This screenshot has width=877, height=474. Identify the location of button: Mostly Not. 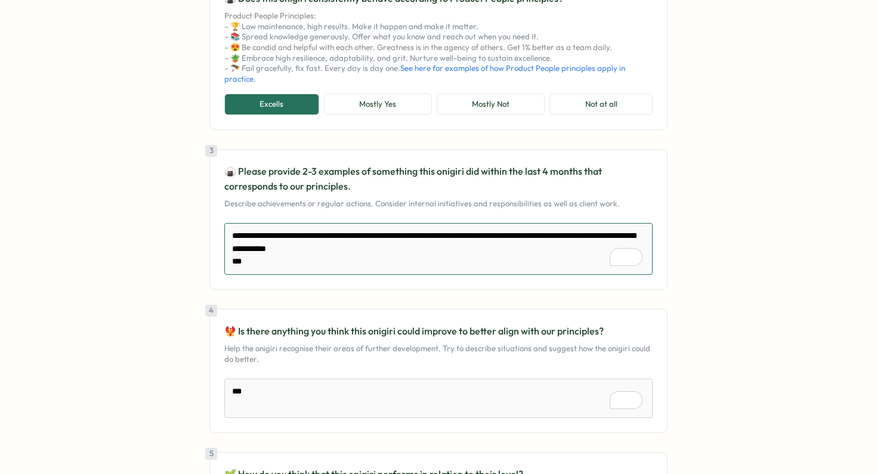
(491, 104).